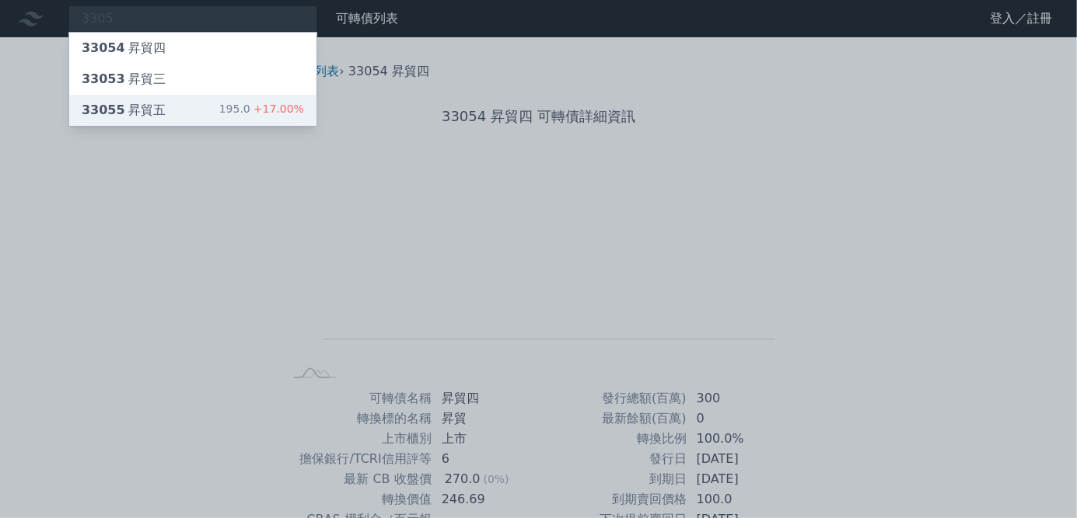 This screenshot has width=1077, height=518. I want to click on div: 195.0, so click(261, 110).